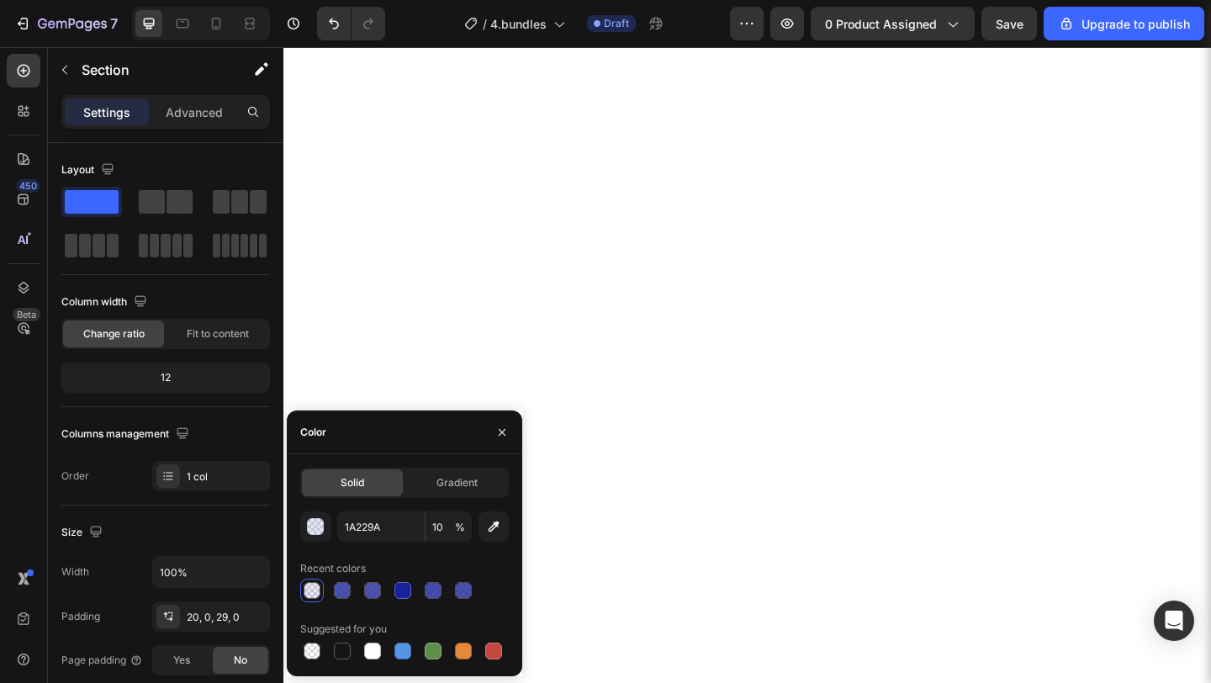 The width and height of the screenshot is (1211, 683). What do you see at coordinates (75, 476) in the screenshot?
I see `div: Order` at bounding box center [75, 476].